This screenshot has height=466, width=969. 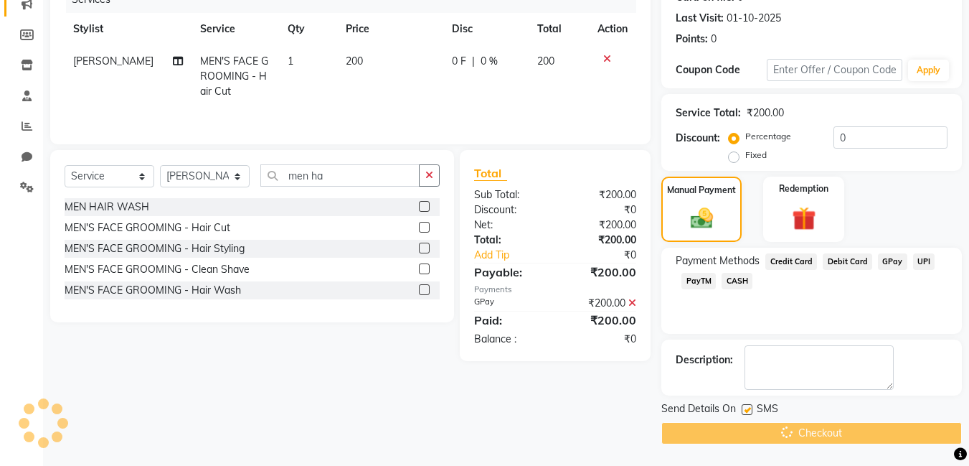 I want to click on div: MEN'S FACE GROOMING - Hair Styling, so click(x=154, y=248).